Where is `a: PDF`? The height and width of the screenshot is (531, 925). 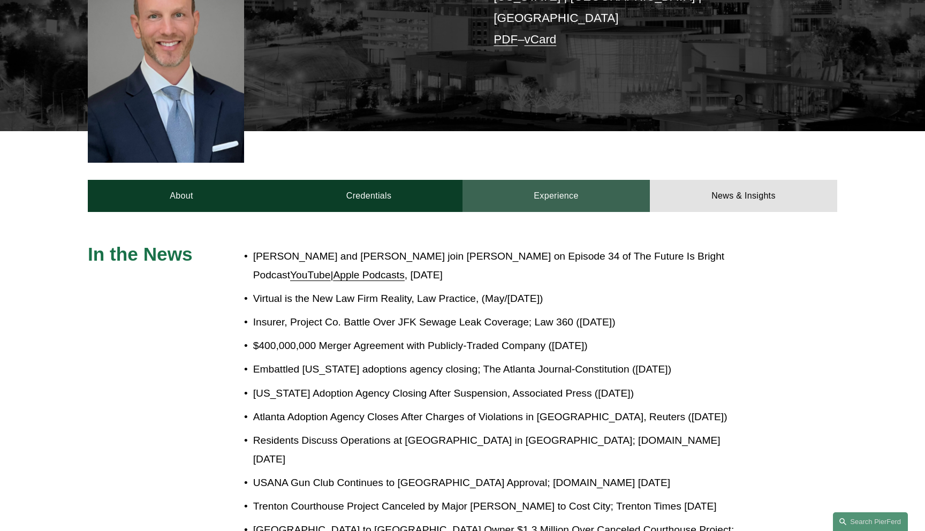
a: PDF is located at coordinates (505, 39).